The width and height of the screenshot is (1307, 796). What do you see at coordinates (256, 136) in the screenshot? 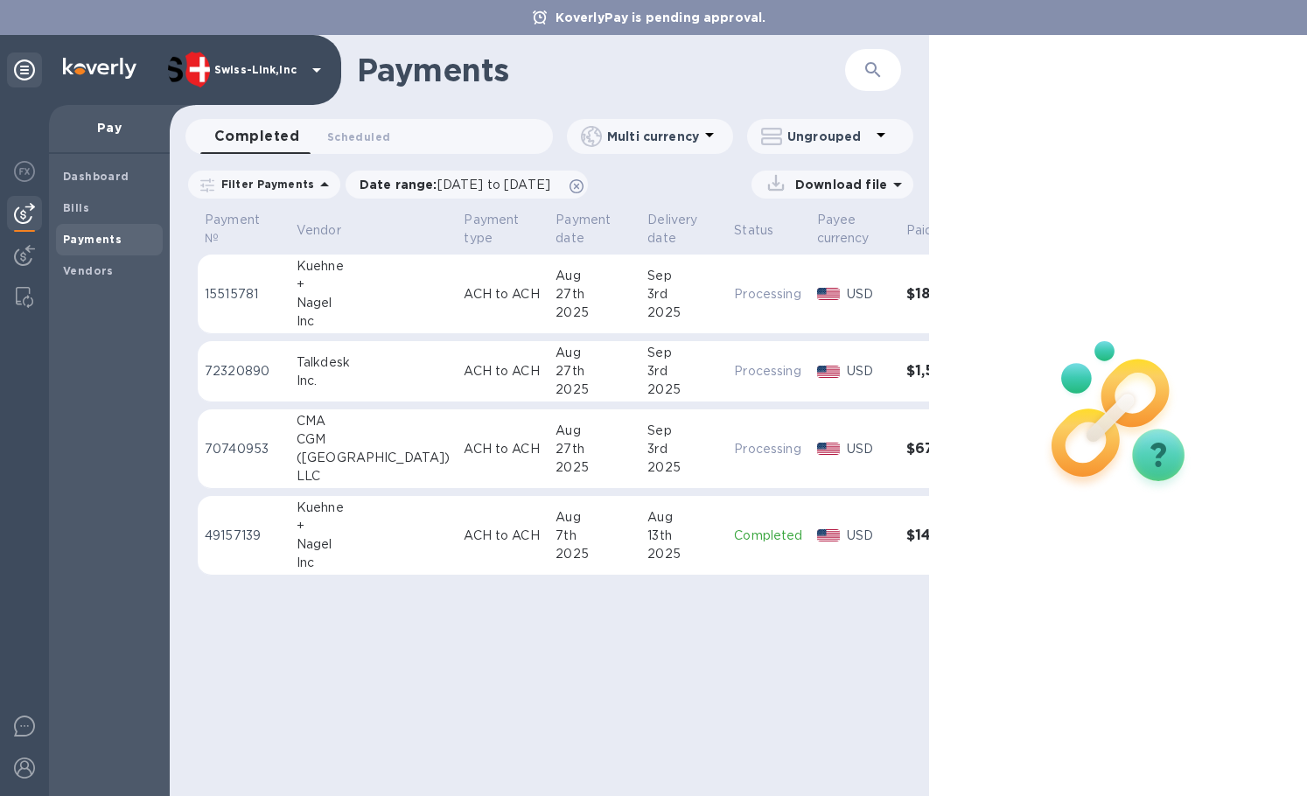
I see `span: Completed` at bounding box center [256, 136].